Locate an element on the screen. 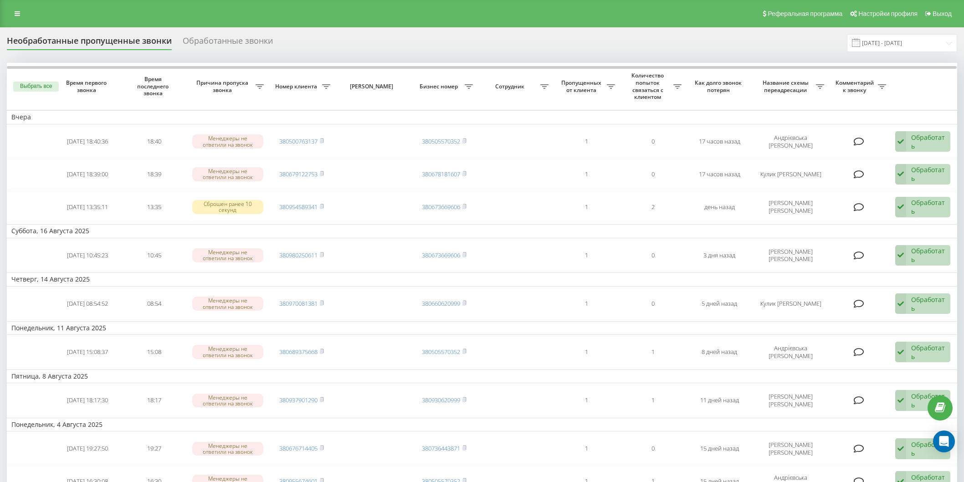 The image size is (964, 482). td: Суббота, 16 Августа 2025 is located at coordinates (482, 231).